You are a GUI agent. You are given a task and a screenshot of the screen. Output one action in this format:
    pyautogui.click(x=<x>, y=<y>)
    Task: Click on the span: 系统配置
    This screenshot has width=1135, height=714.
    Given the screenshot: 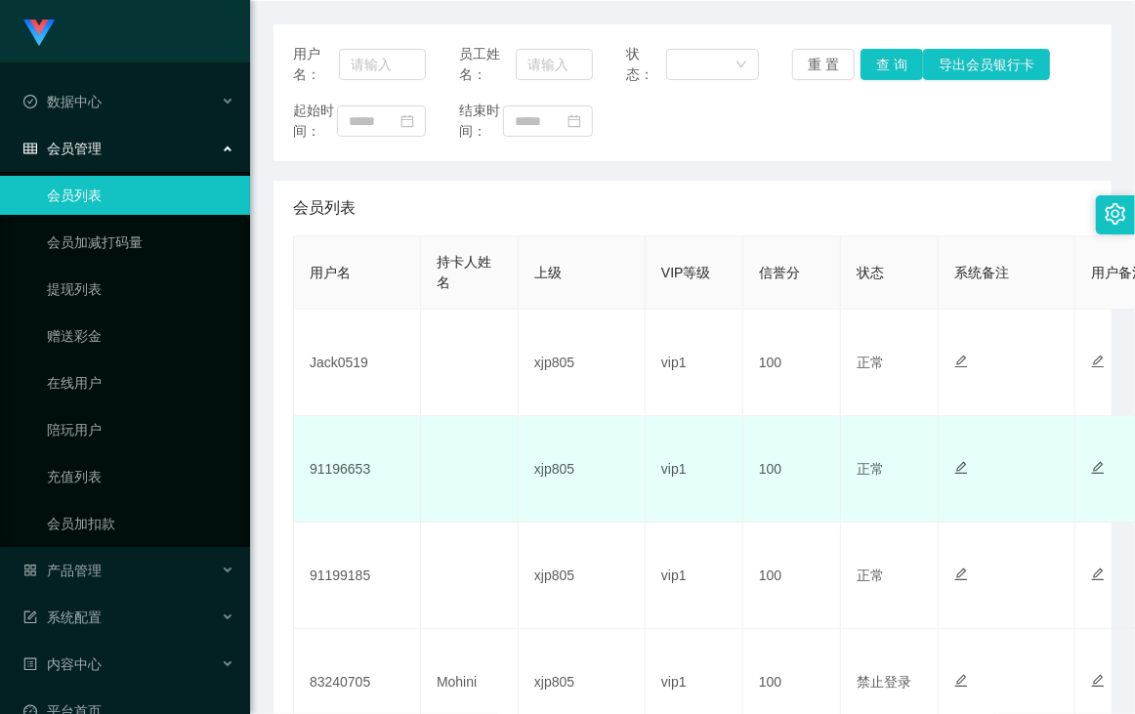 What is the action you would take?
    pyautogui.click(x=62, y=617)
    